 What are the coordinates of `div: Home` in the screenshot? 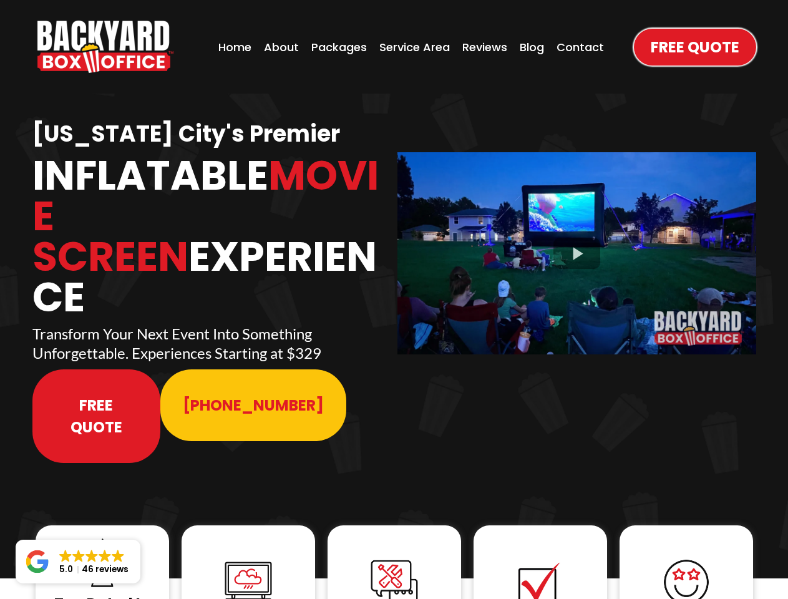 It's located at (234, 47).